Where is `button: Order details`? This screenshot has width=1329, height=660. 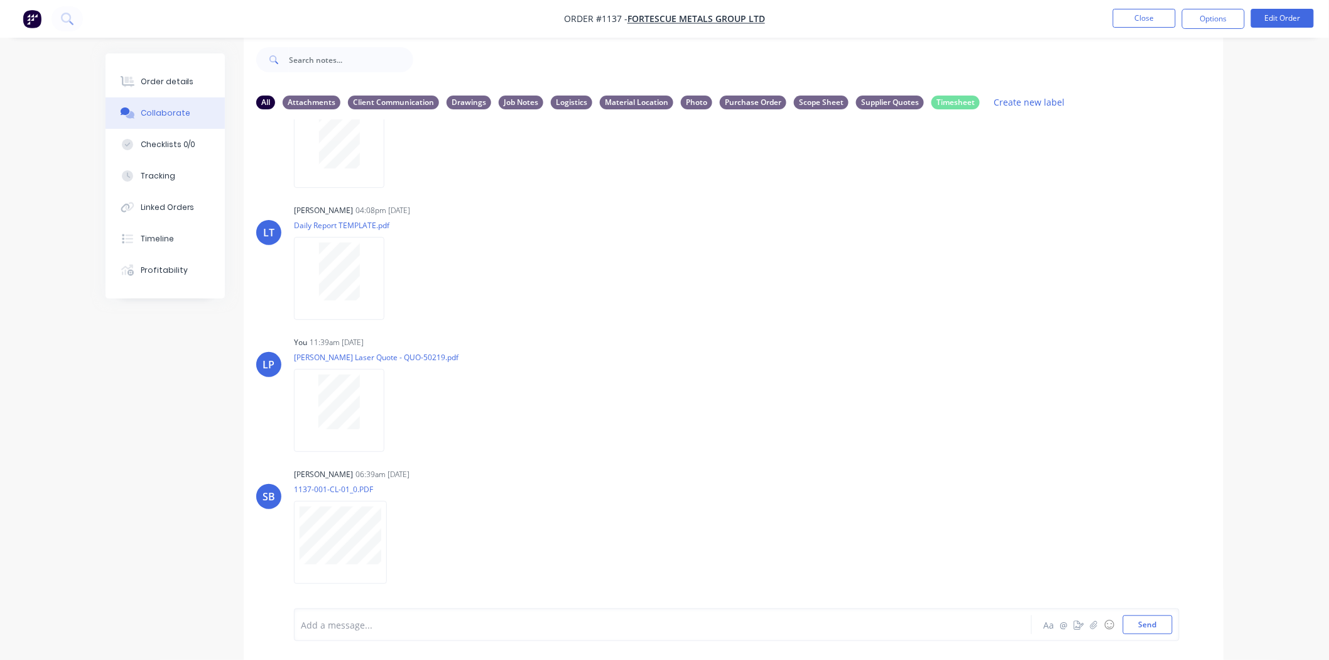
button: Order details is located at coordinates (165, 82).